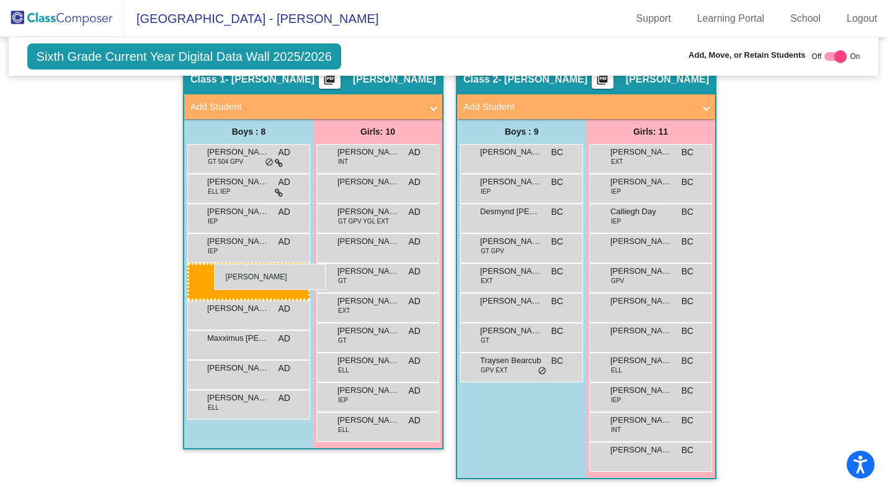 This screenshot has height=491, width=887. I want to click on span: Traysen Bearcub, so click(511, 360).